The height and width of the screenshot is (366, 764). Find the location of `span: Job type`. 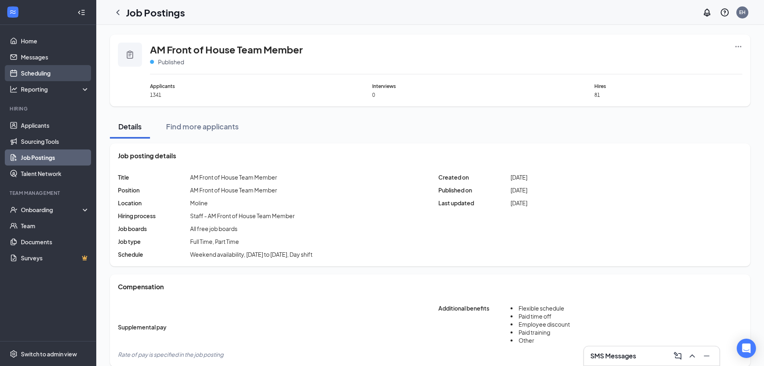

span: Job type is located at coordinates (154, 241).